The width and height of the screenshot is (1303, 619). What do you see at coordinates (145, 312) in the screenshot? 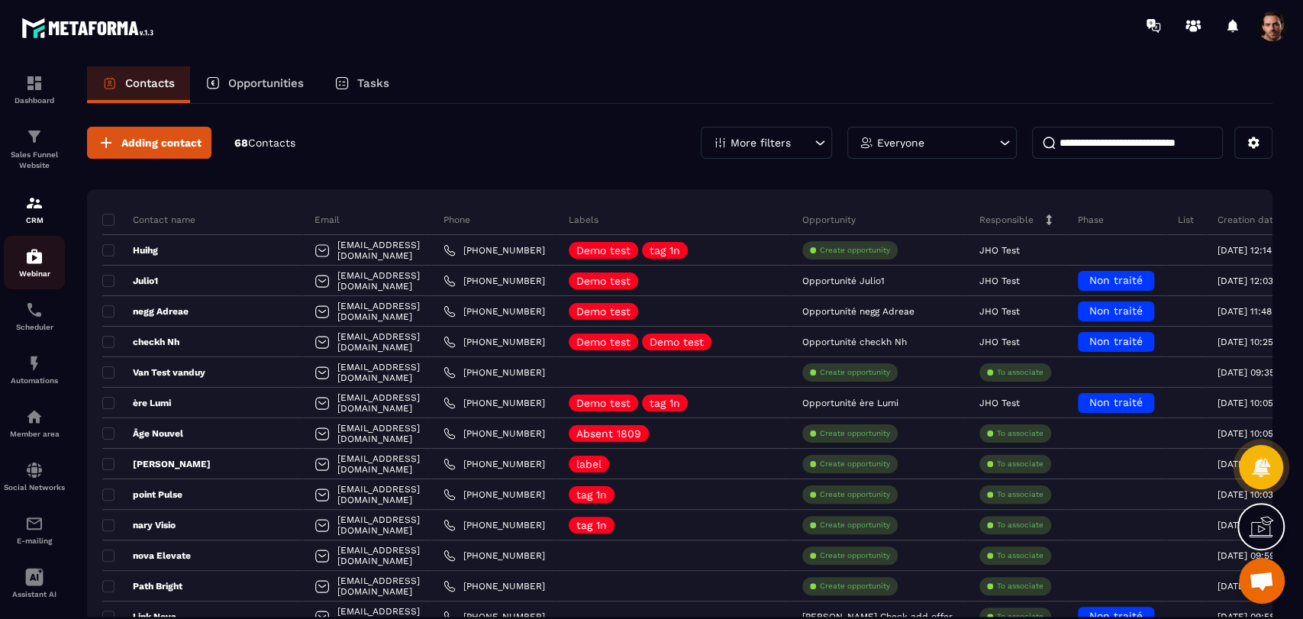
I see `p: negg Adreae` at bounding box center [145, 312].